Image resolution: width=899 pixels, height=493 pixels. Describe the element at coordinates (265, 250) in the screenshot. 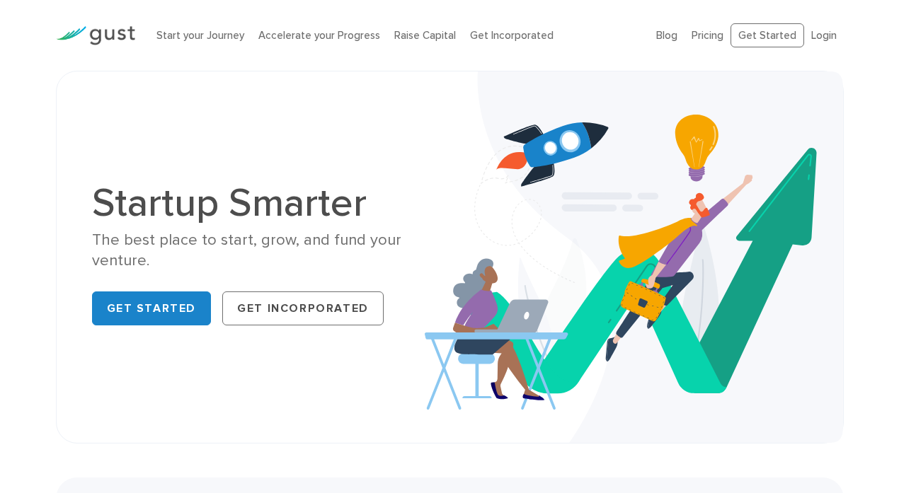

I see `div: The best place to start, grow, and fund your venture.` at that location.